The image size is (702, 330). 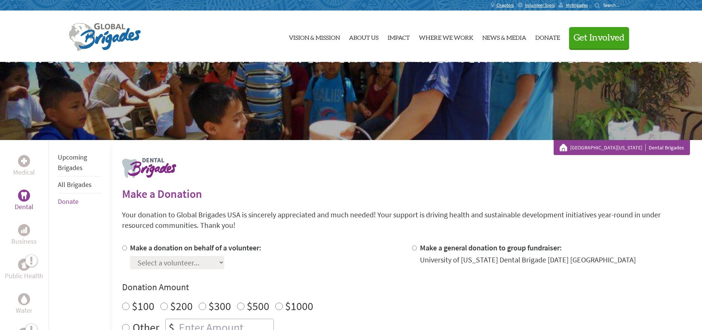 What do you see at coordinates (399, 36) in the screenshot?
I see `a: Impact` at bounding box center [399, 36].